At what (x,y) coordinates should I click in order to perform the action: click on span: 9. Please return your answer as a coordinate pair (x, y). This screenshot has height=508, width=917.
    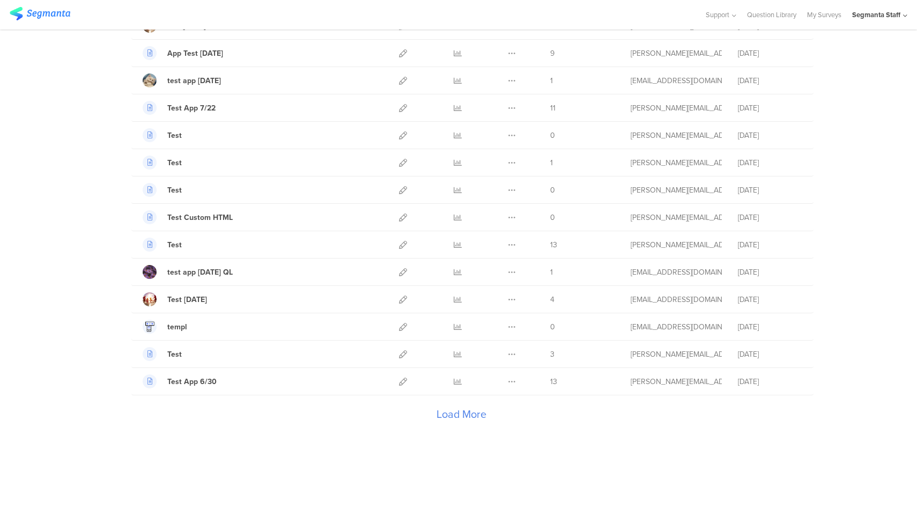
    Looking at the image, I should click on (553, 53).